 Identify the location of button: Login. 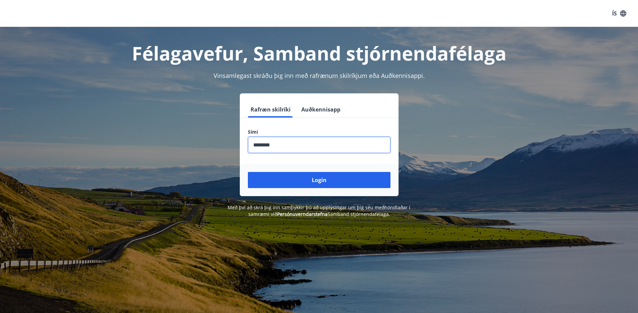
(319, 180).